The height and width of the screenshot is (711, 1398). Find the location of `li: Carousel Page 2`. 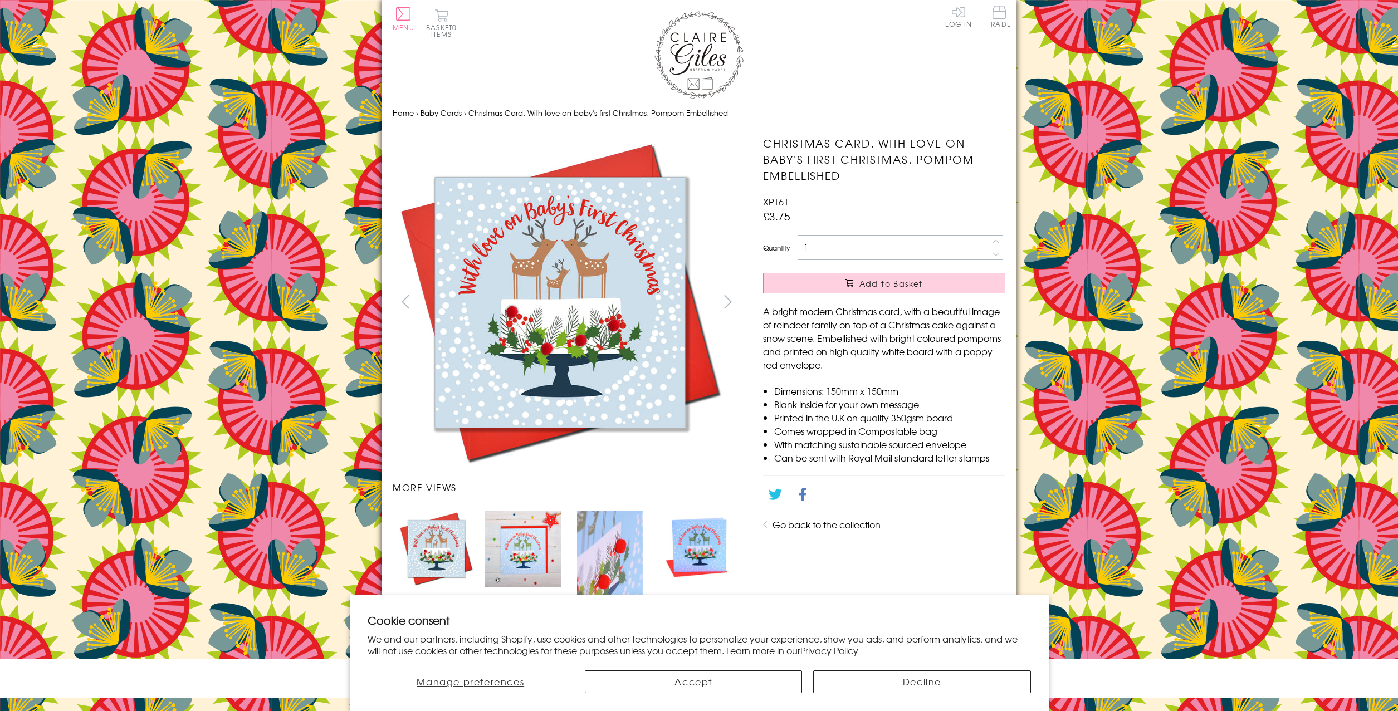

li: Carousel Page 2 is located at coordinates (523, 555).